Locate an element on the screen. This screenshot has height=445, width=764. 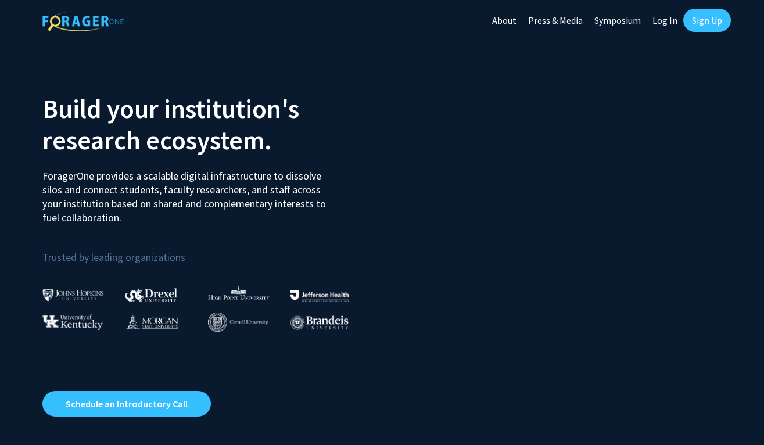
img: Brandeis University is located at coordinates (319, 322).